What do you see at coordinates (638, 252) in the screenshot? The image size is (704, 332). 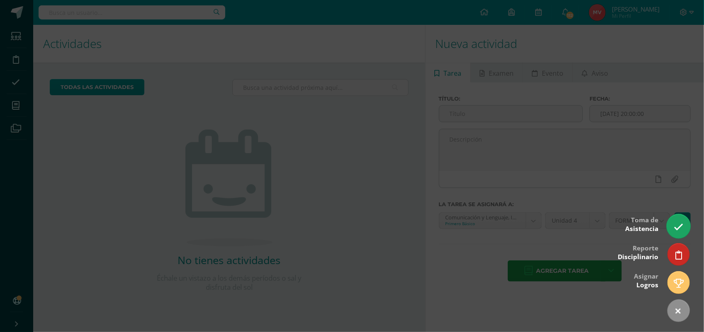 I see `div: Reporte` at bounding box center [638, 252].